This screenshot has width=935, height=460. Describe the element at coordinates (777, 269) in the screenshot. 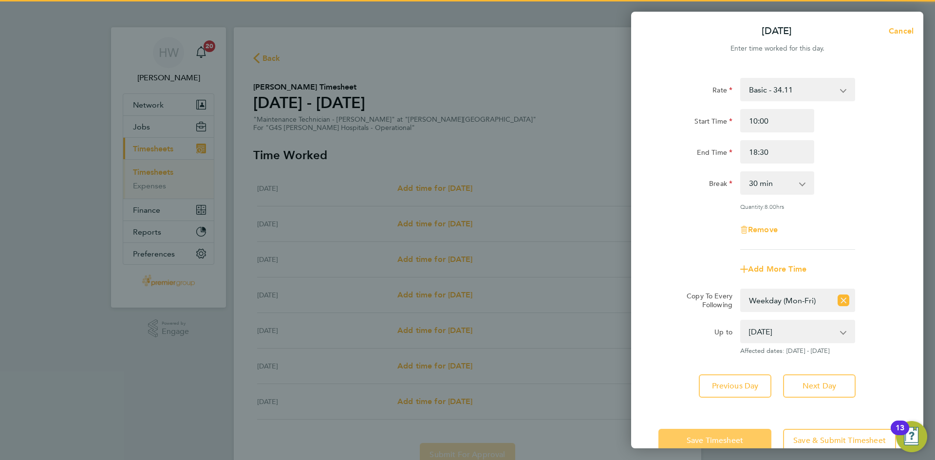

I see `span: Add More Time` at that location.